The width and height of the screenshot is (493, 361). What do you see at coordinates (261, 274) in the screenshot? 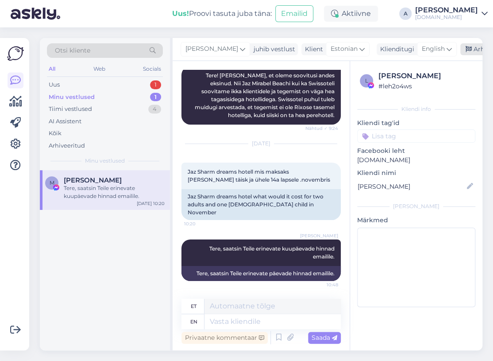
I see `div: Tere, saatsin Teile erinevate päevade hinnad emailile.` at bounding box center [261, 274].